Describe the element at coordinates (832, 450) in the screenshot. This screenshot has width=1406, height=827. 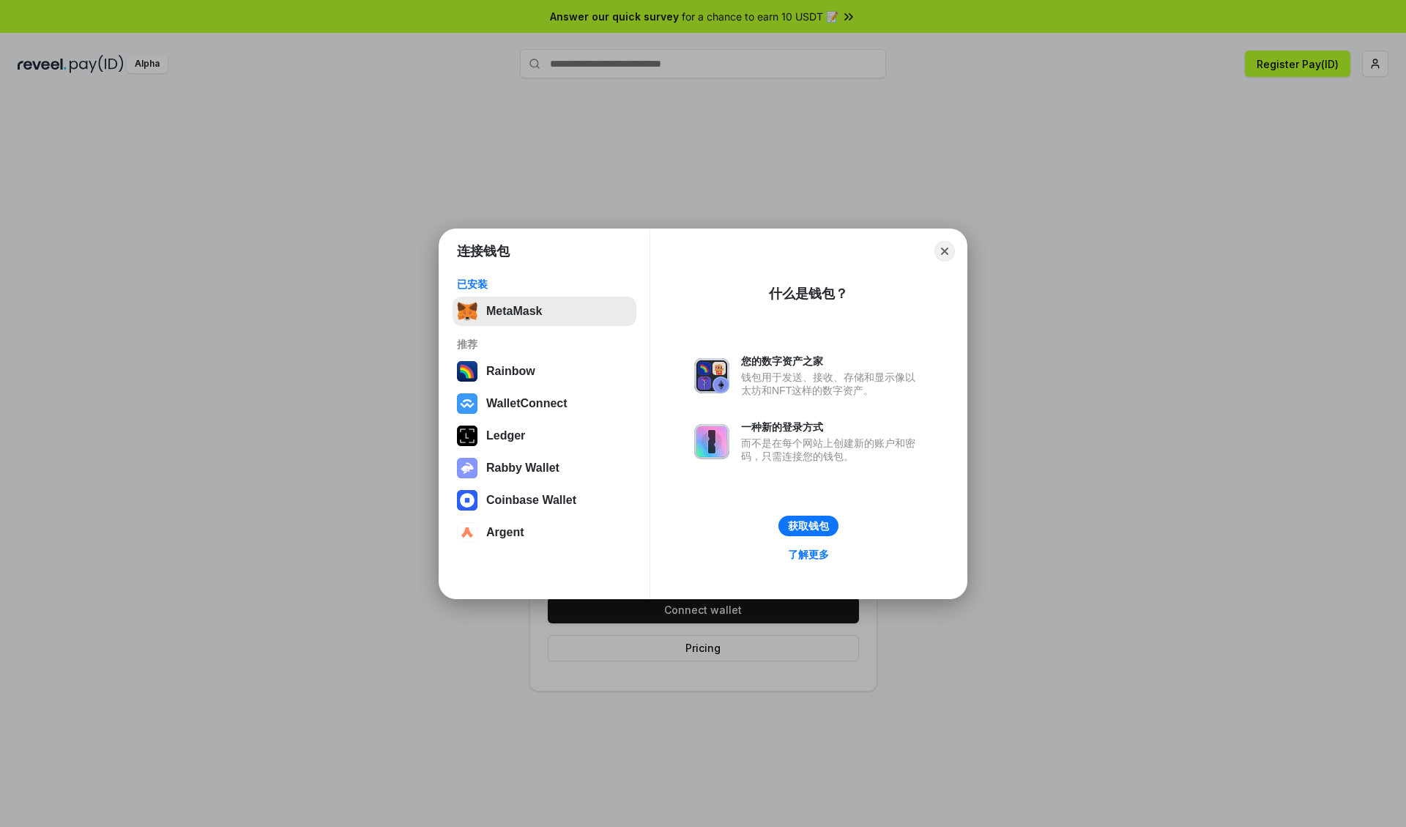
I see `div: 而不是在每个网站上创建新的账户和密码，只需连接您的钱包。` at that location.